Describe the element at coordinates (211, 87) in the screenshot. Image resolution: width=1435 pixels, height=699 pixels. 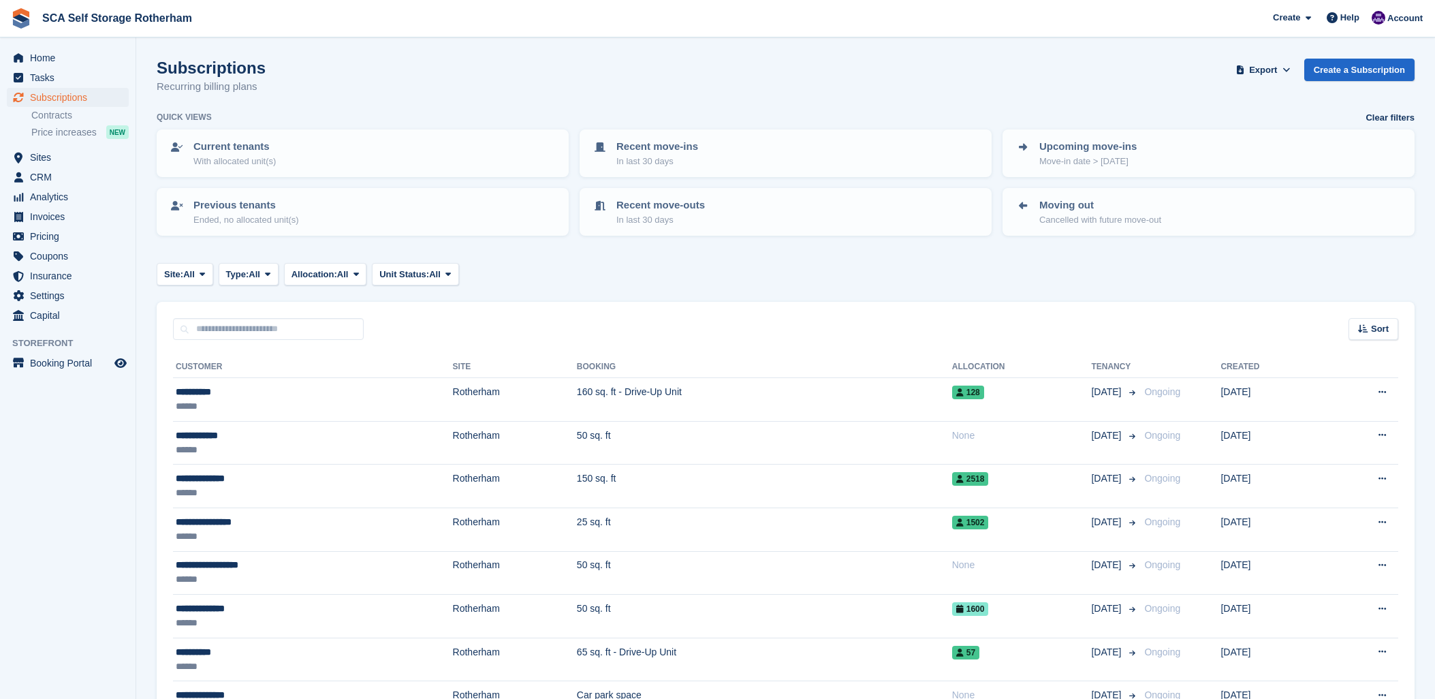
I see `p: Recurring billing plans` at that location.